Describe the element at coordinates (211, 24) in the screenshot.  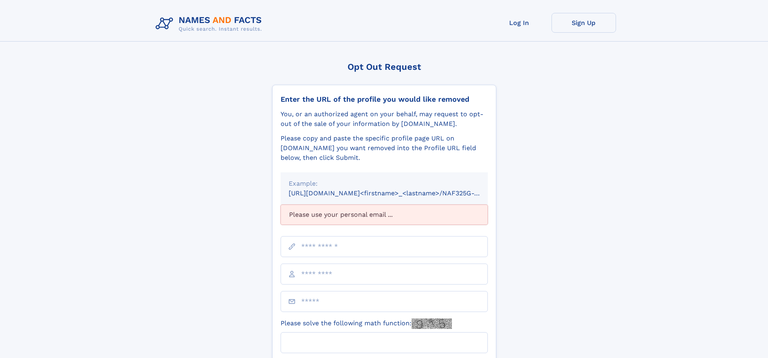
I see `img: Logo Names and Facts` at that location.